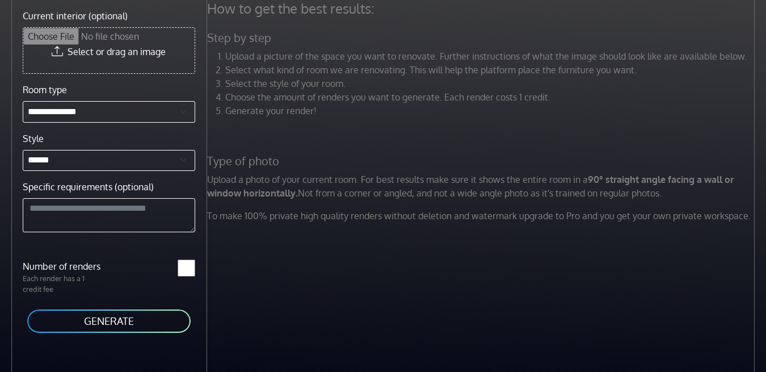 This screenshot has height=372, width=766. I want to click on p: Each render has a 1 credit fee, so click(62, 284).